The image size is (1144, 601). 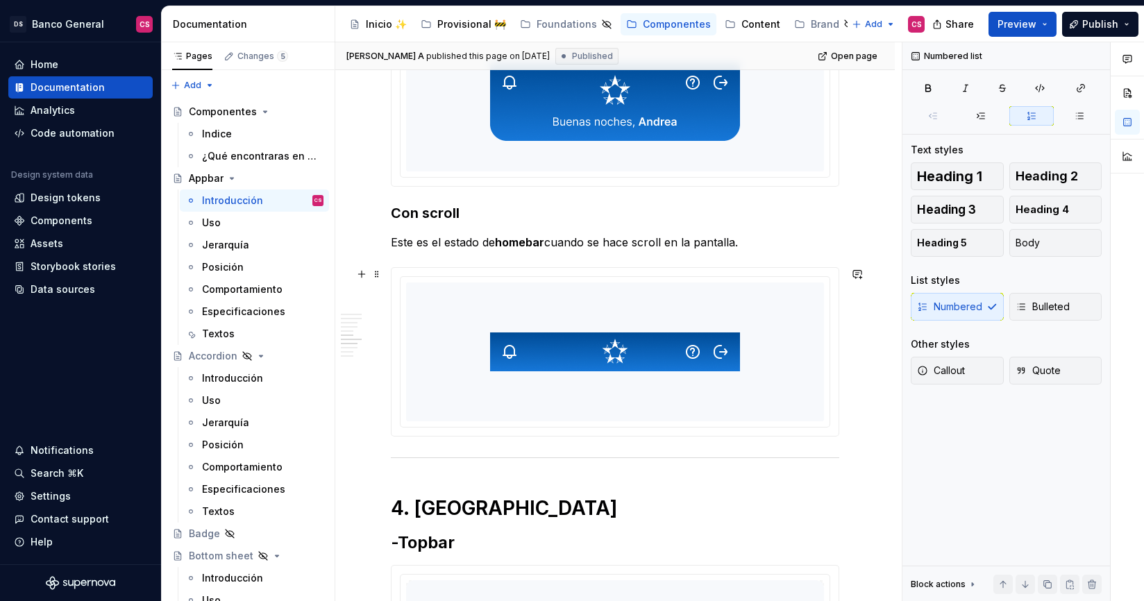 I want to click on a: Assets, so click(x=81, y=244).